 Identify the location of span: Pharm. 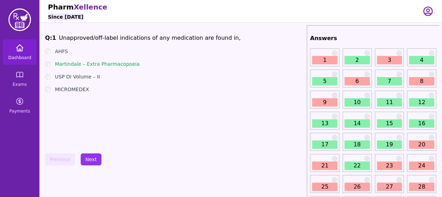
(61, 7).